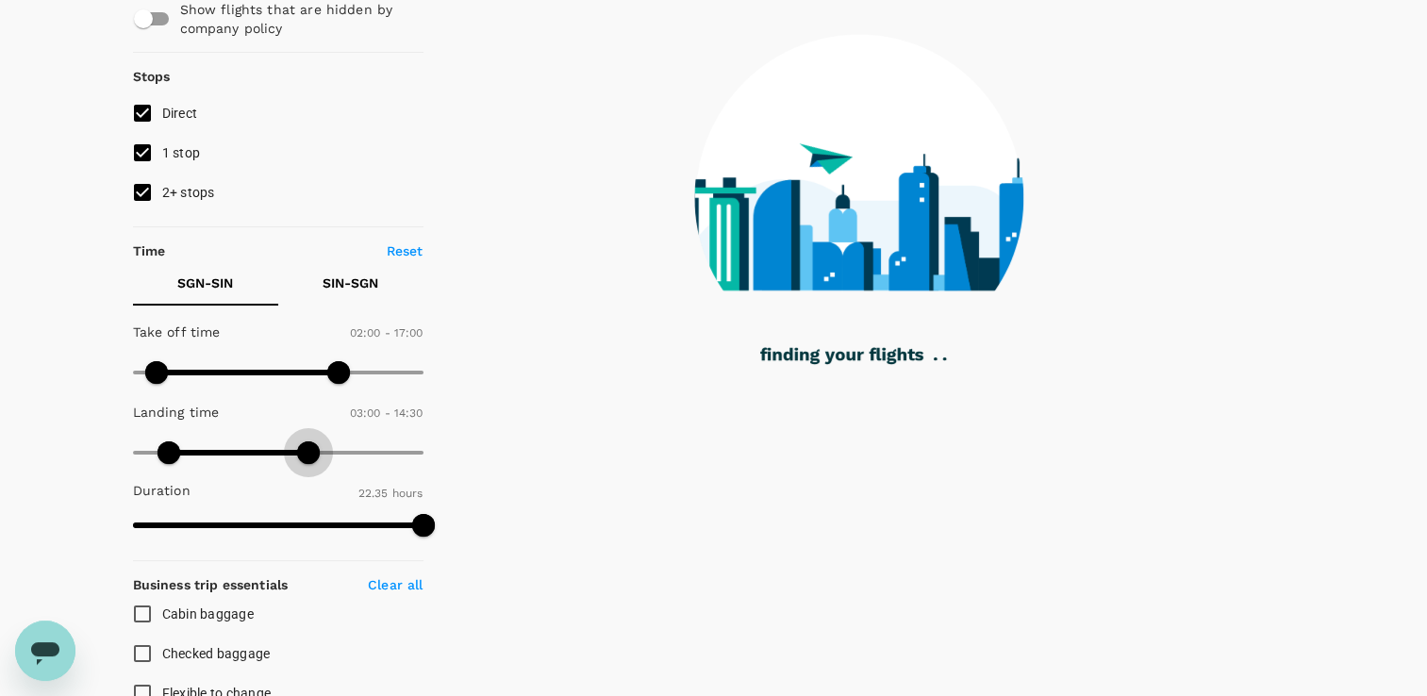 Image resolution: width=1427 pixels, height=696 pixels. What do you see at coordinates (216, 653) in the screenshot?
I see `span: Checked baggage` at bounding box center [216, 653].